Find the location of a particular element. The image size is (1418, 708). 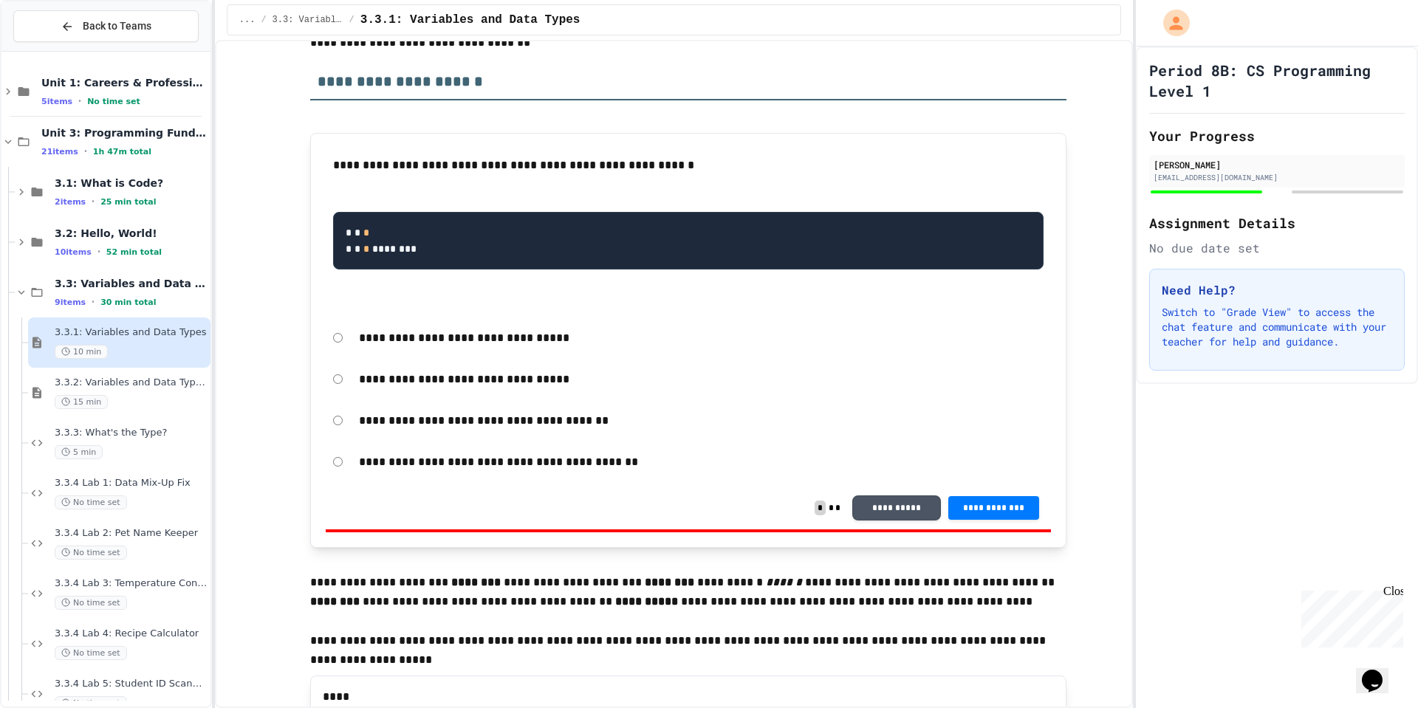

h2: Your Progress is located at coordinates (1277, 136).